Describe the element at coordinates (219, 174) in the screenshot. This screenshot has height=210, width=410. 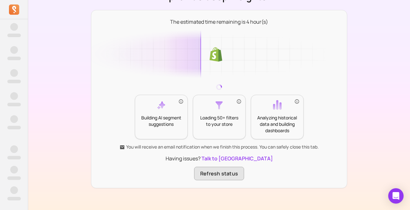
I see `button: Refresh status` at that location.